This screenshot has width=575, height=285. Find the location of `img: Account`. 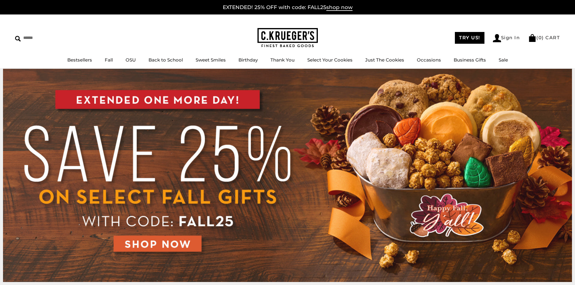

img: Account is located at coordinates (497, 38).